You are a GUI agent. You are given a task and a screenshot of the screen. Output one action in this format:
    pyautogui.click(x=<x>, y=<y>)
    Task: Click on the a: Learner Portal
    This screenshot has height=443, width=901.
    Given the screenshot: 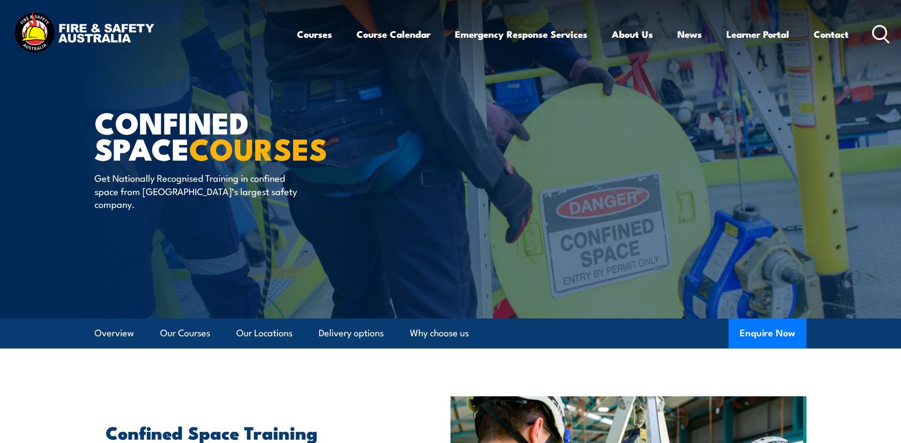 What is the action you would take?
    pyautogui.click(x=757, y=34)
    